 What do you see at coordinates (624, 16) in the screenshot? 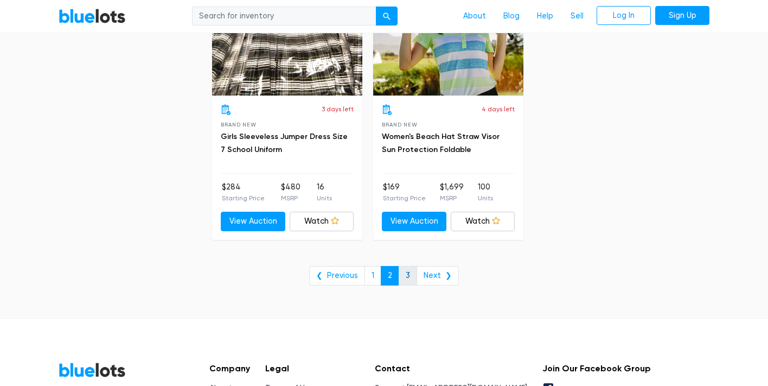
I see `a: Log In` at bounding box center [624, 16].